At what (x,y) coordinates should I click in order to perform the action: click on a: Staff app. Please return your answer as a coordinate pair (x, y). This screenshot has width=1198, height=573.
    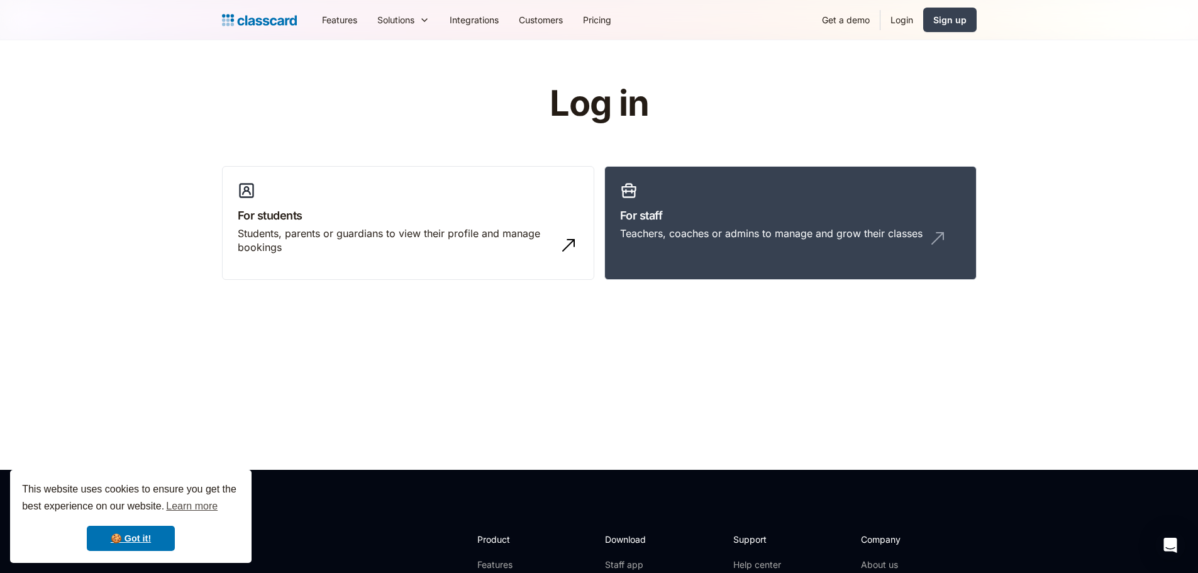
    Looking at the image, I should click on (631, 565).